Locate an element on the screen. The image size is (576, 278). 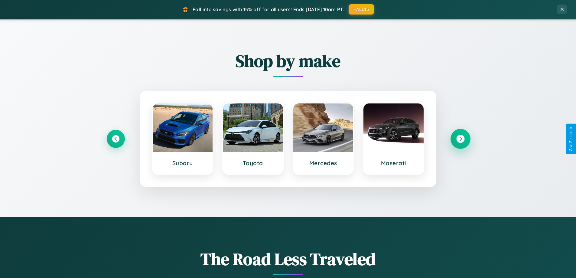
button: FALL15 is located at coordinates (361, 9).